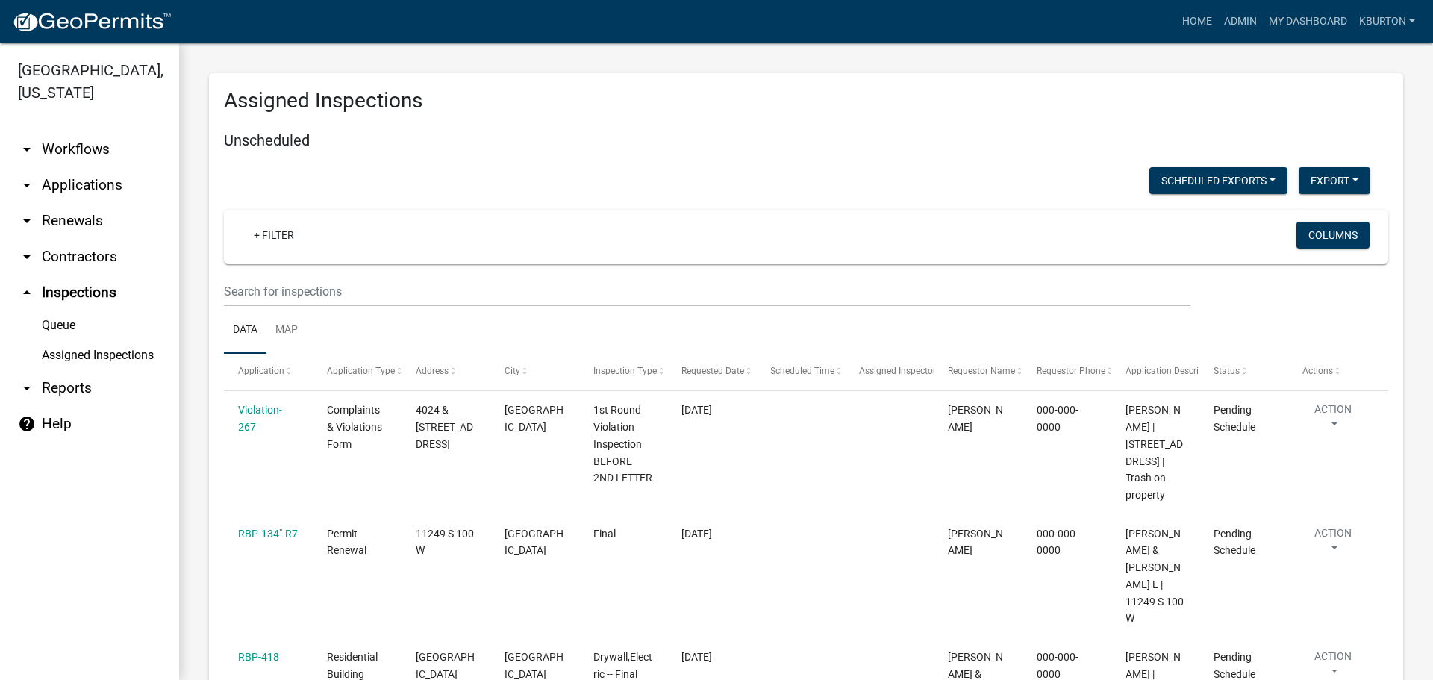 This screenshot has width=1433, height=680. What do you see at coordinates (1071, 371) in the screenshot?
I see `span: Requestor Phone` at bounding box center [1071, 371].